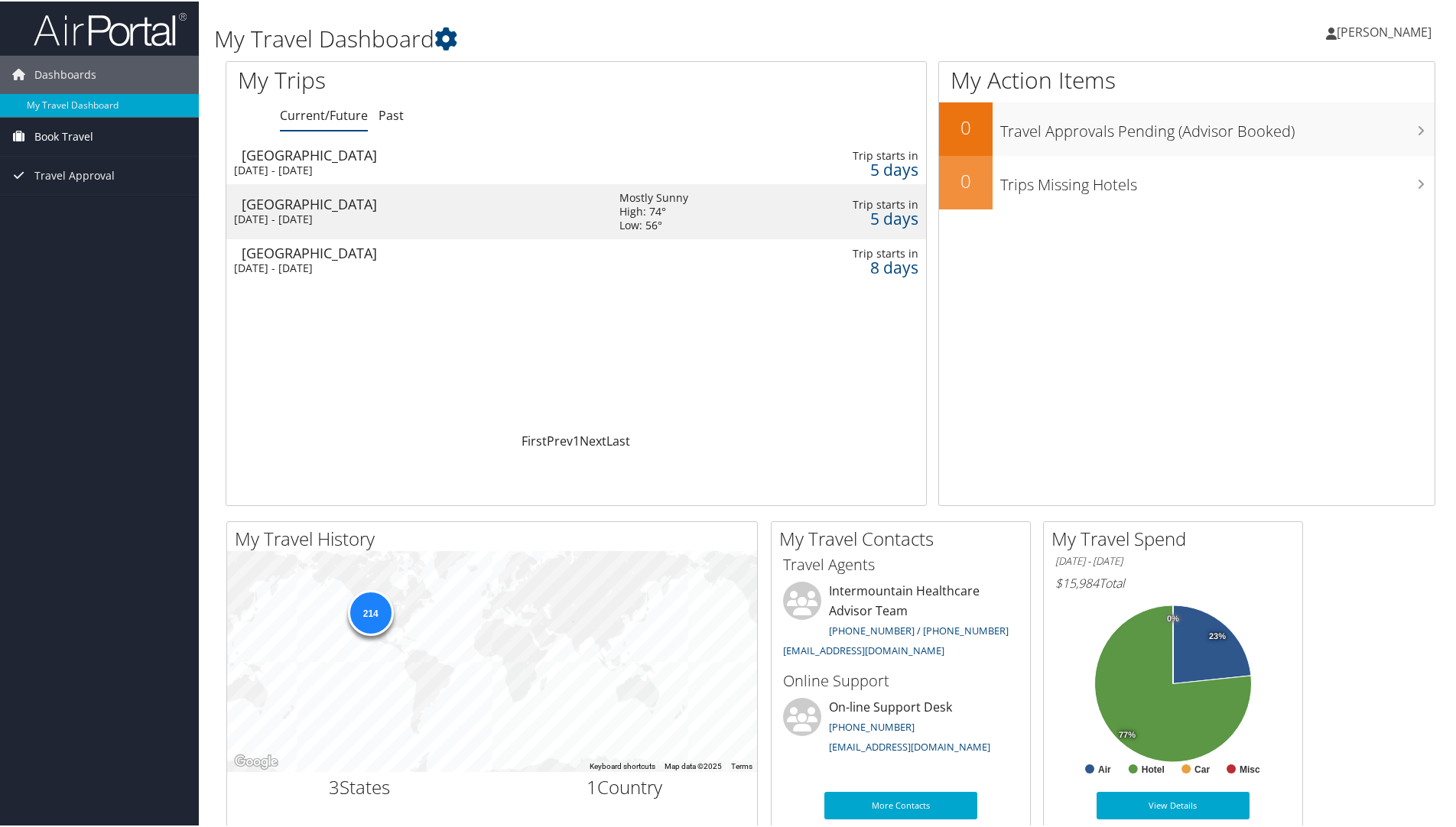 The image size is (1456, 827). I want to click on tspan: 23%, so click(1217, 635).